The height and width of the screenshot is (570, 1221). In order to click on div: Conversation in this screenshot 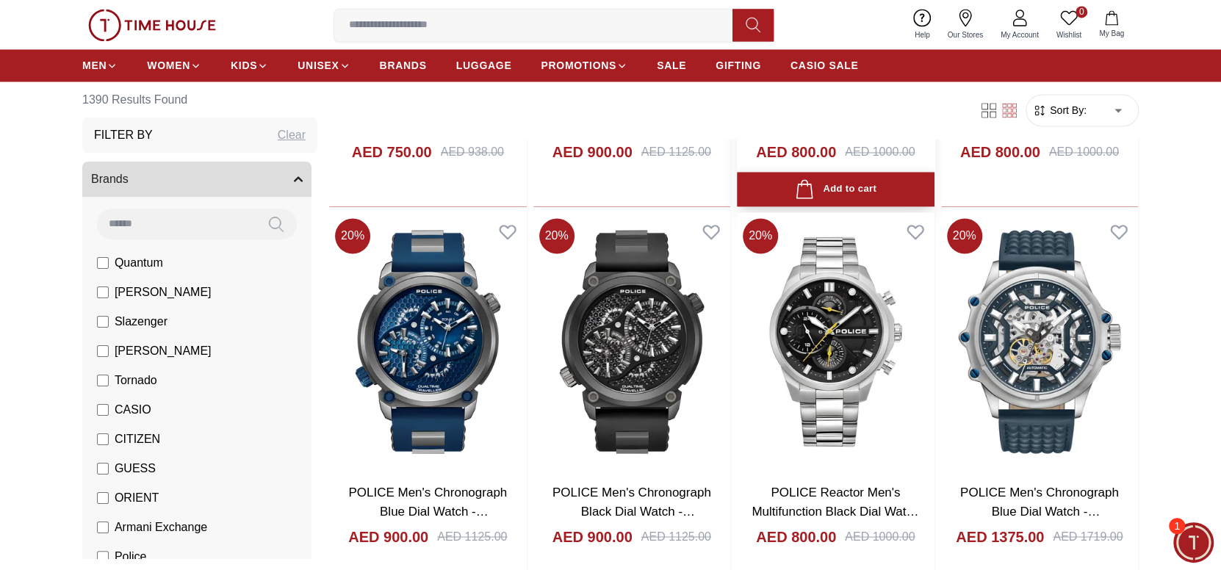, I will do `click(217, 368)`.